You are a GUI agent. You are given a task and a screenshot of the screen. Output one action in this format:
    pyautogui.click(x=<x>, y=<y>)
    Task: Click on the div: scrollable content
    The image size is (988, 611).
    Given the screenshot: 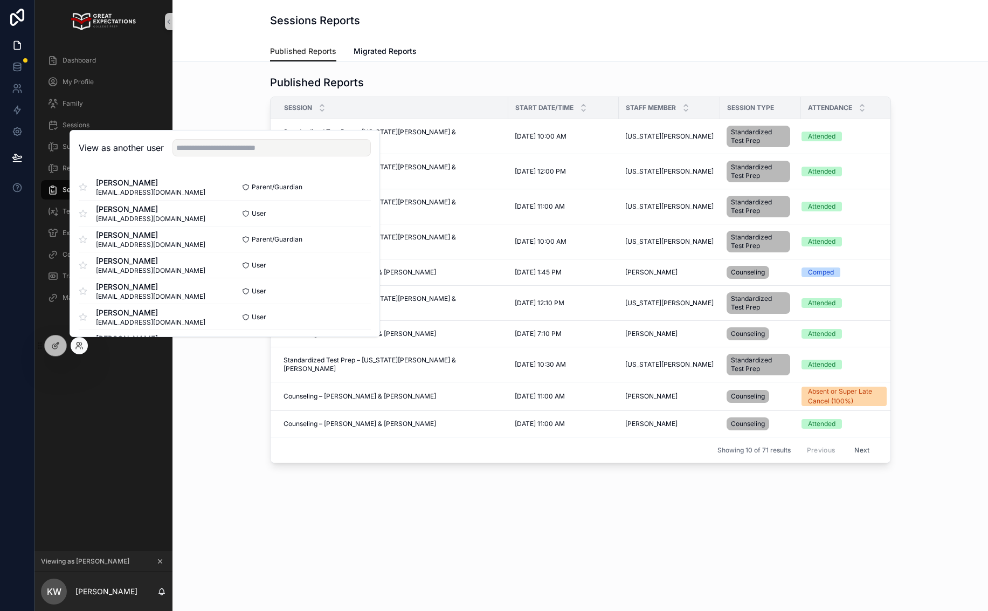 What is the action you would take?
    pyautogui.click(x=103, y=182)
    